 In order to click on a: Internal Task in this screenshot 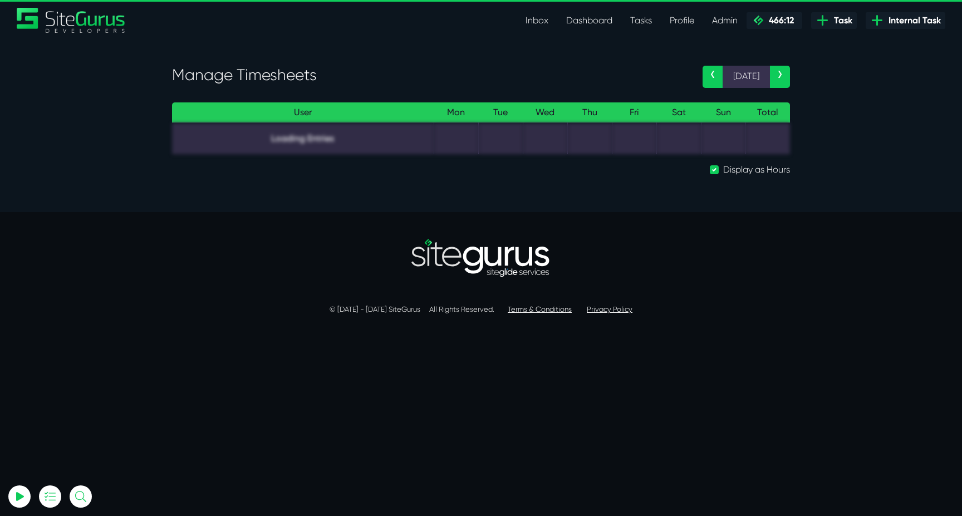, I will do `click(905, 21)`.